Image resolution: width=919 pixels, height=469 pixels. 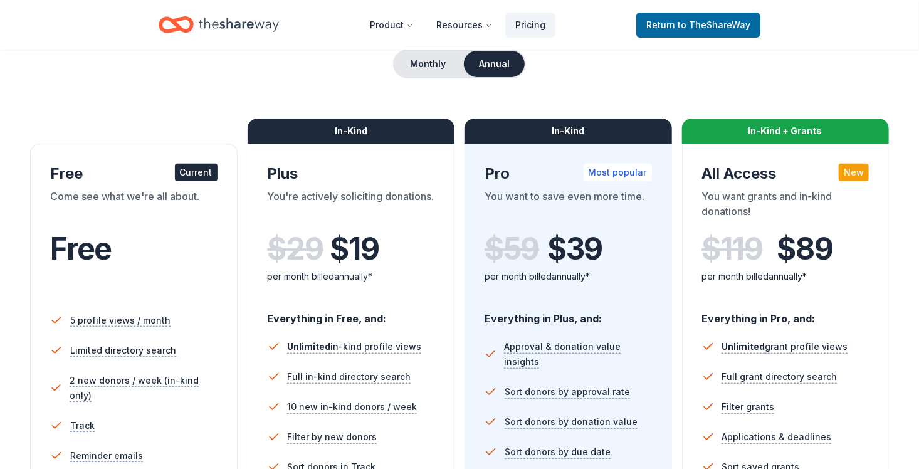 I want to click on span: Sort donors by approval rate, so click(x=567, y=392).